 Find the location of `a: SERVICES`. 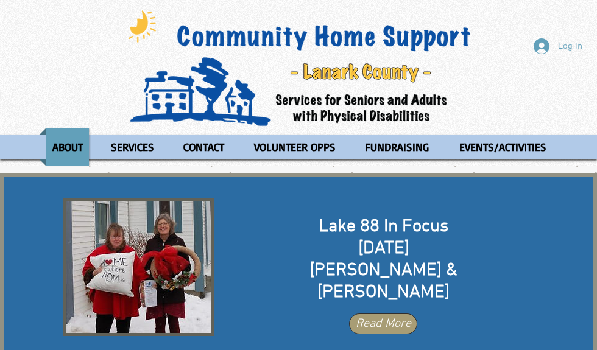

a: SERVICES is located at coordinates (132, 147).